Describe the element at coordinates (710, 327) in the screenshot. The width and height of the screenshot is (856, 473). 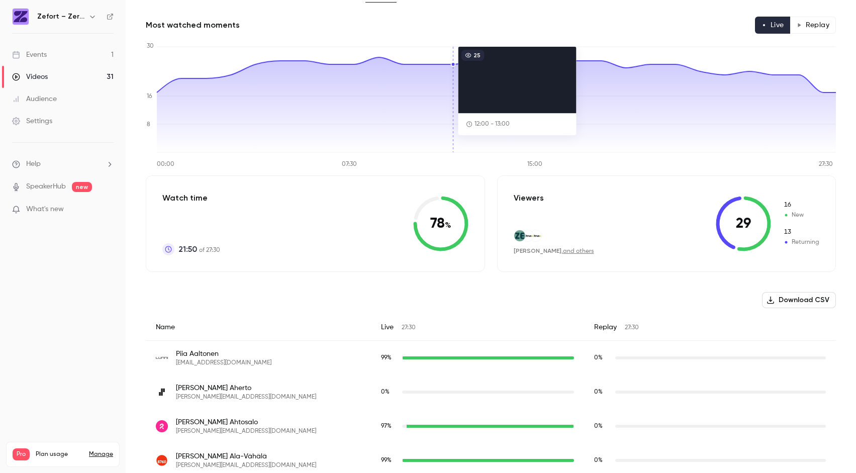
I see `div: Replay` at that location.